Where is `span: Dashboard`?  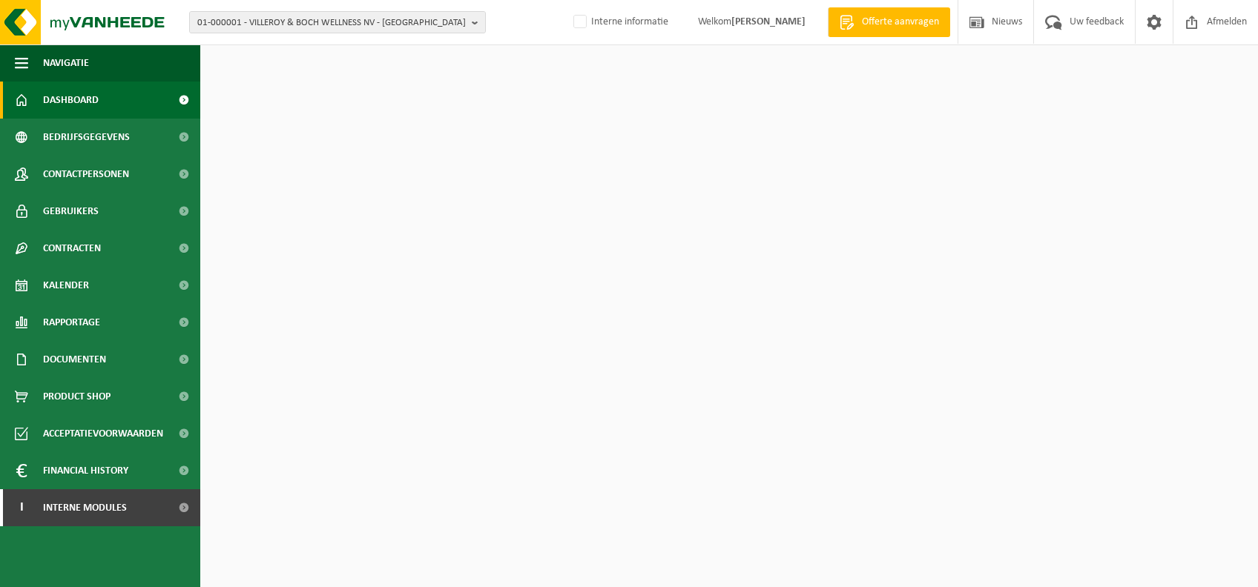 span: Dashboard is located at coordinates (70, 100).